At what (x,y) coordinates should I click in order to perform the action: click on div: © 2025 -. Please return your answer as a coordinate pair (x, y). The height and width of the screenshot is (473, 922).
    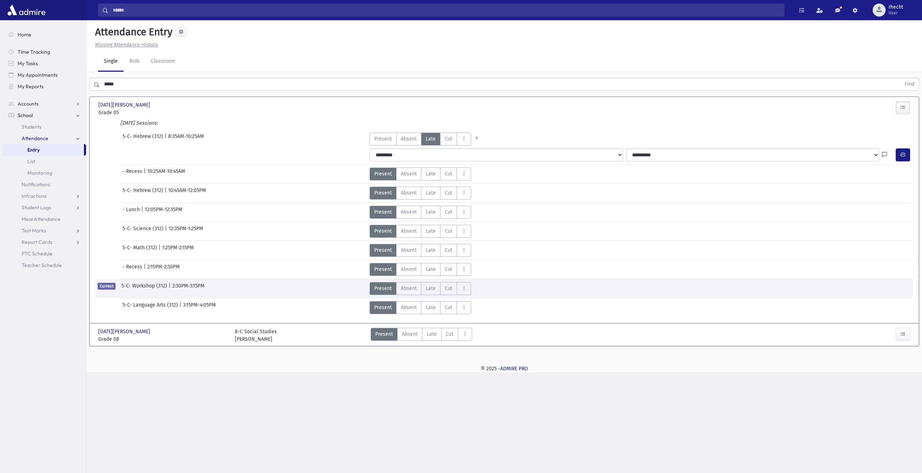
    Looking at the image, I should click on (504, 368).